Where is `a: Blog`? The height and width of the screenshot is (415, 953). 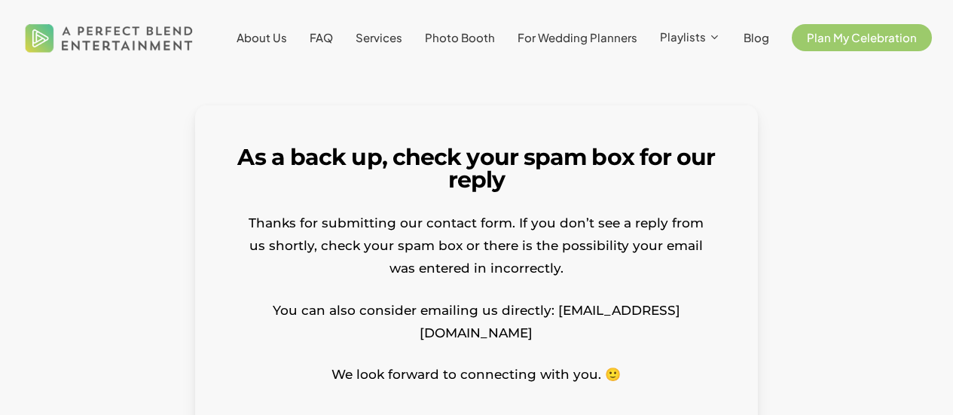
a: Blog is located at coordinates (756, 38).